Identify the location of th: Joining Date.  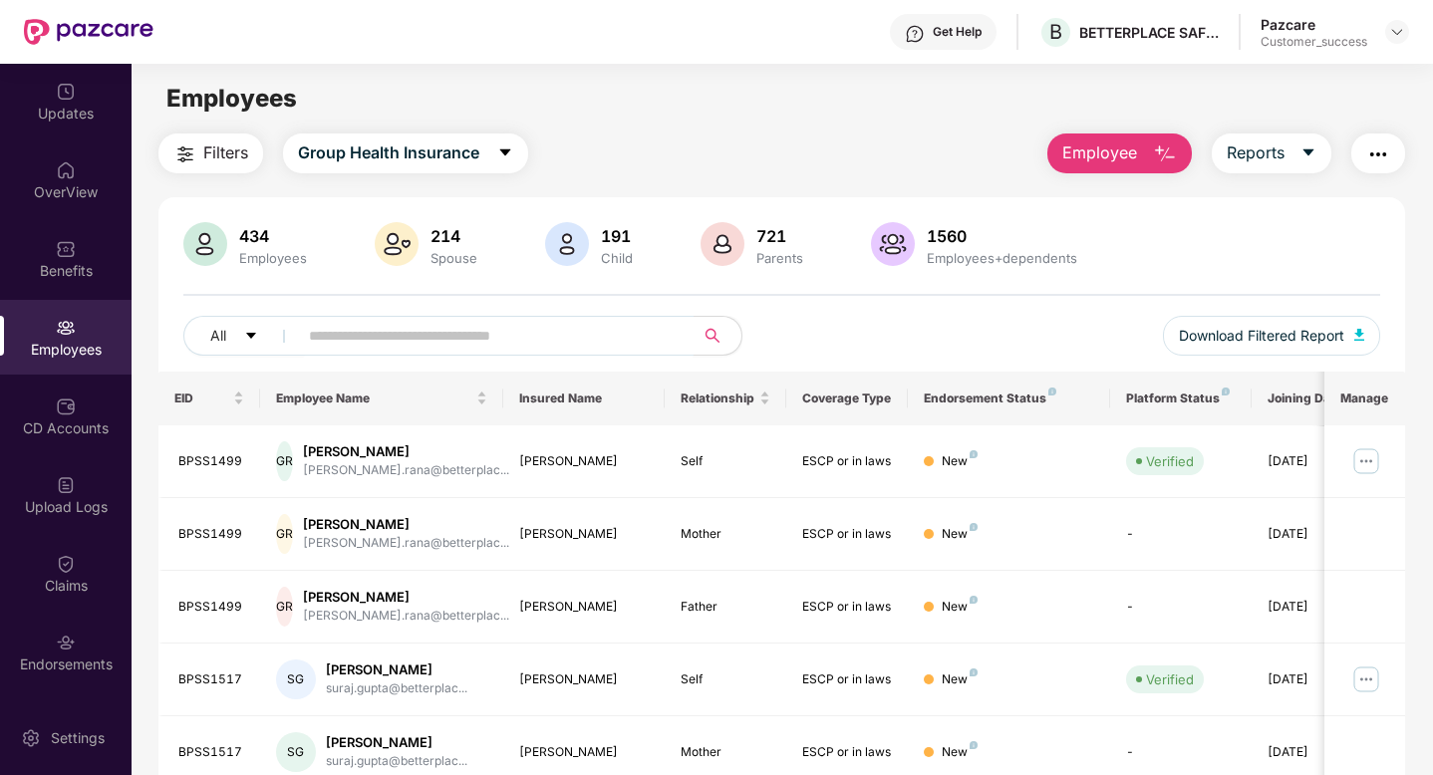
(1312, 399).